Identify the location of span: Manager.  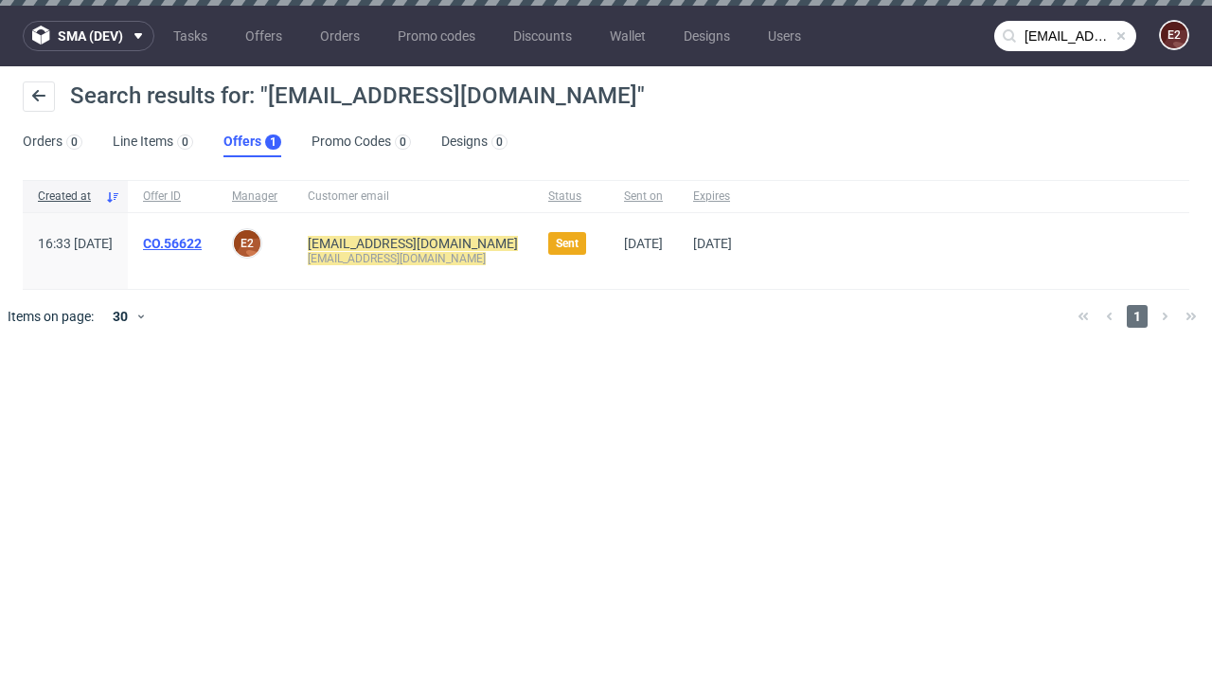
(255, 196).